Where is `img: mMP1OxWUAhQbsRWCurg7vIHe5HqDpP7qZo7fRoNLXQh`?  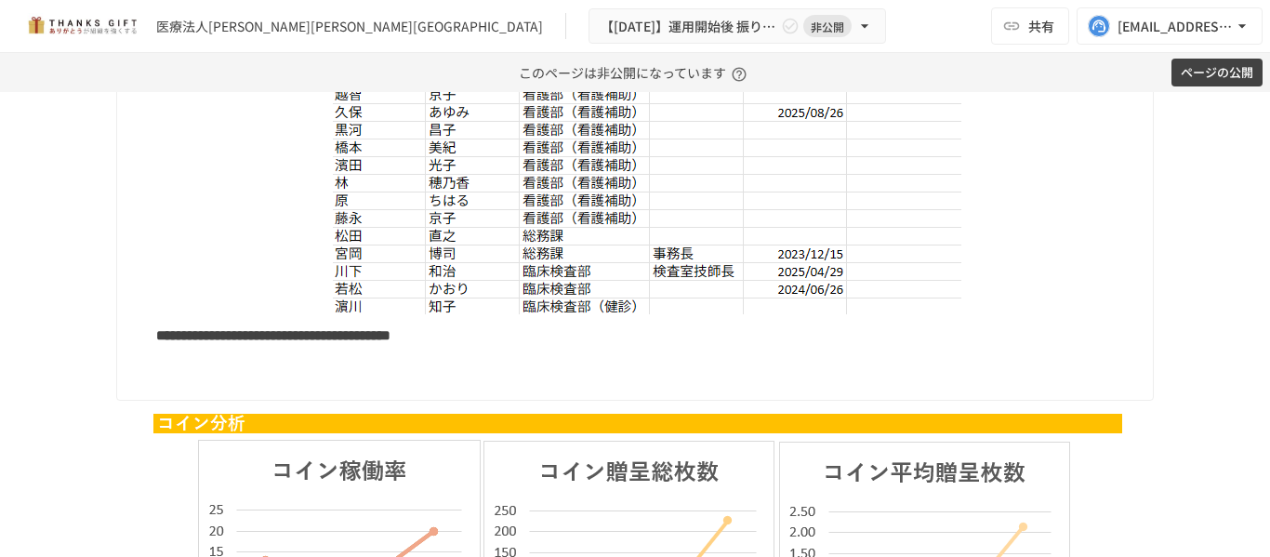
img: mMP1OxWUAhQbsRWCurg7vIHe5HqDpP7qZo7fRoNLXQh is located at coordinates (82, 26).